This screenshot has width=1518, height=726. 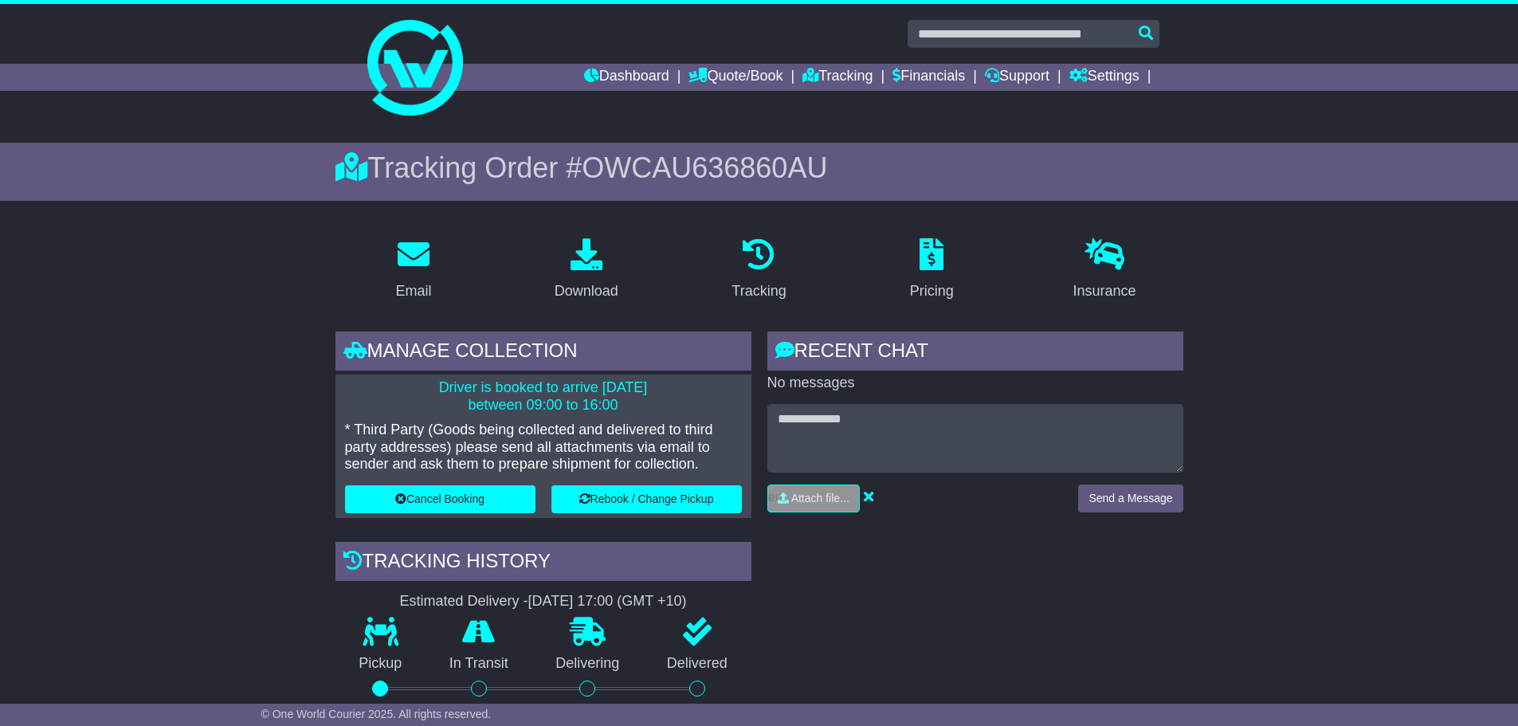 What do you see at coordinates (1105, 270) in the screenshot?
I see `a: Insurance` at bounding box center [1105, 270].